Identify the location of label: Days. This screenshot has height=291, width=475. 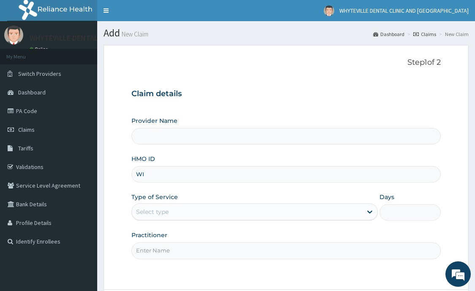
(387, 197).